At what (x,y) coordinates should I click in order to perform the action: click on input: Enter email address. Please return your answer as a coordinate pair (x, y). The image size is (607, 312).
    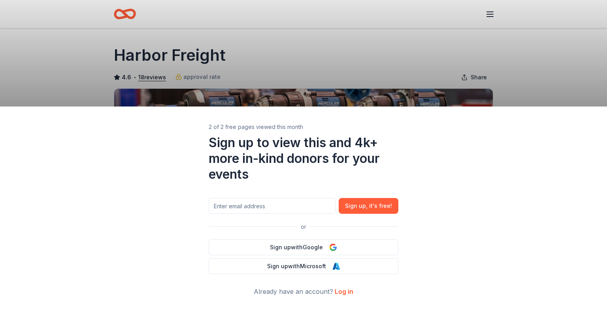
    Looking at the image, I should click on (272, 206).